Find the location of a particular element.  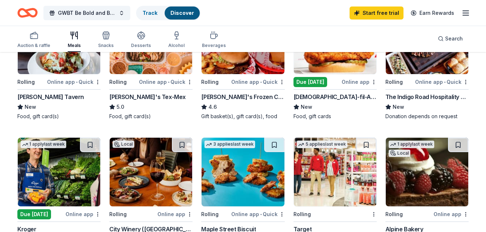

img: Image for Alpine Bakery is located at coordinates (427, 172).